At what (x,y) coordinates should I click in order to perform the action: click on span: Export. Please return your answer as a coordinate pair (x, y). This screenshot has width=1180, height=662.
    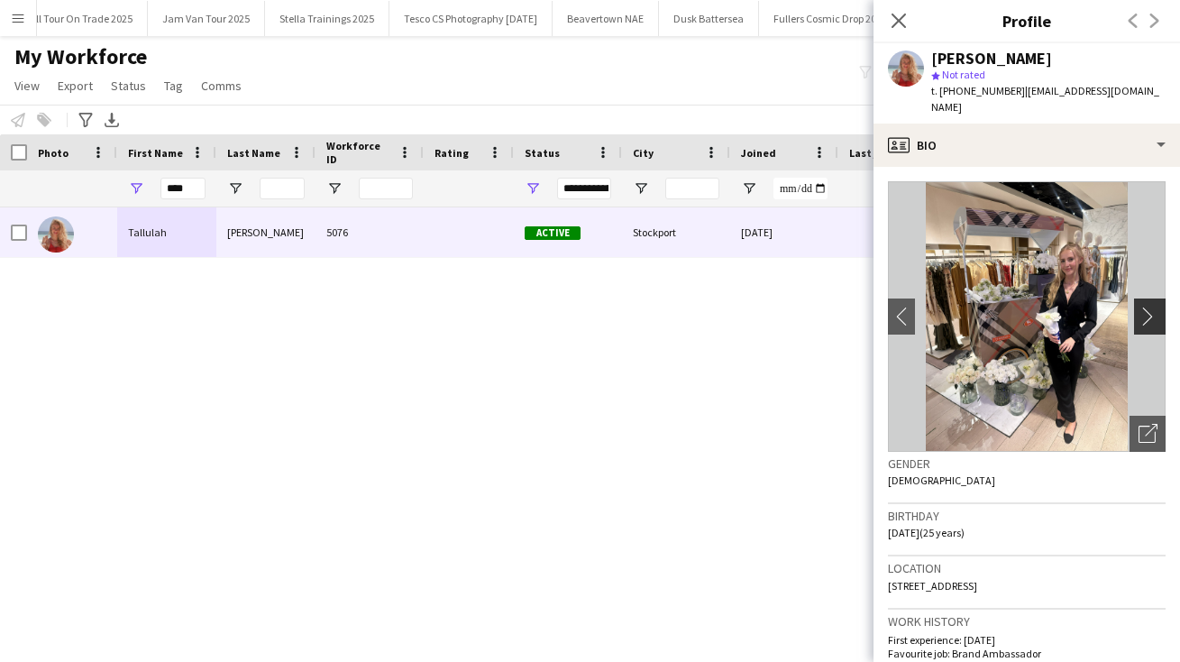
    Looking at the image, I should click on (75, 86).